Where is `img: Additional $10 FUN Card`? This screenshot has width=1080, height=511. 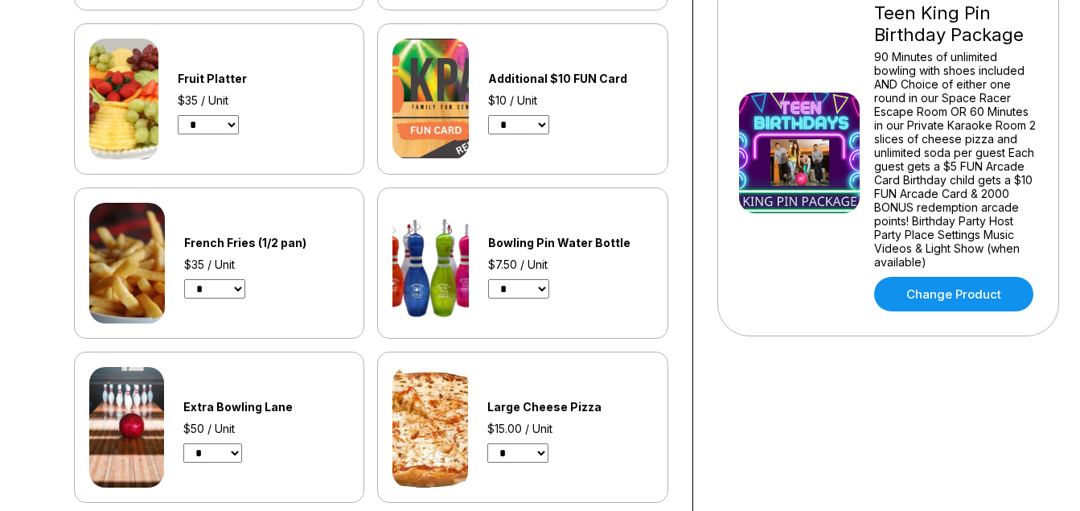
img: Additional $10 FUN Card is located at coordinates (430, 99).